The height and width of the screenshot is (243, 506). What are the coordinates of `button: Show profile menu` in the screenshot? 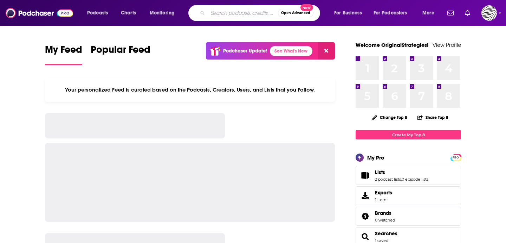 It's located at (489, 13).